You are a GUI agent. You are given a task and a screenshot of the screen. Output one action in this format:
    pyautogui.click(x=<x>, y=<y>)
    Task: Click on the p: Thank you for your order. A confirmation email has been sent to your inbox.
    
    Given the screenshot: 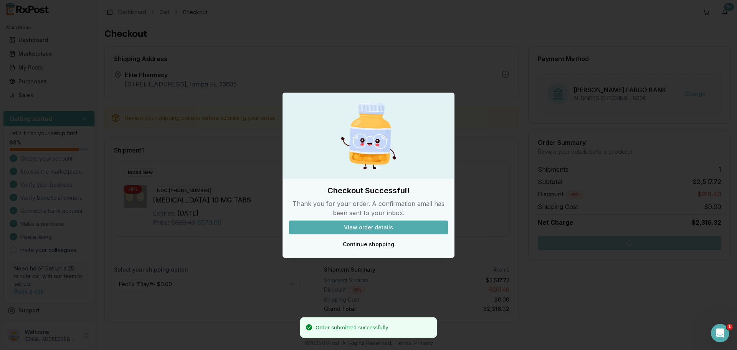 What is the action you would take?
    pyautogui.click(x=369, y=208)
    